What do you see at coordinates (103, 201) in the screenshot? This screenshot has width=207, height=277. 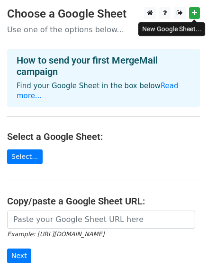 I see `h4: Copy/paste a Google Sheet URL:` at bounding box center [103, 201].